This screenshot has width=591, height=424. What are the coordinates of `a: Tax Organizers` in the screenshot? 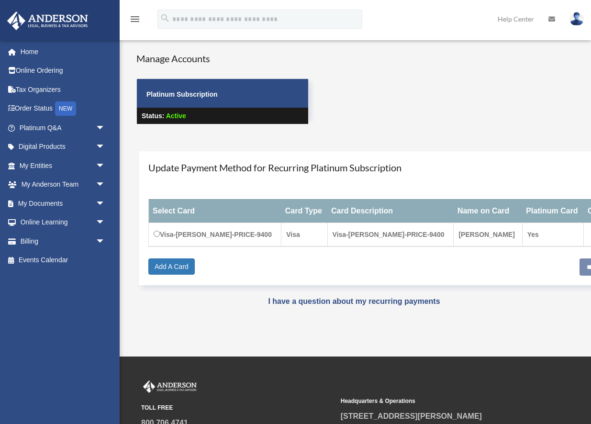 It's located at (63, 90).